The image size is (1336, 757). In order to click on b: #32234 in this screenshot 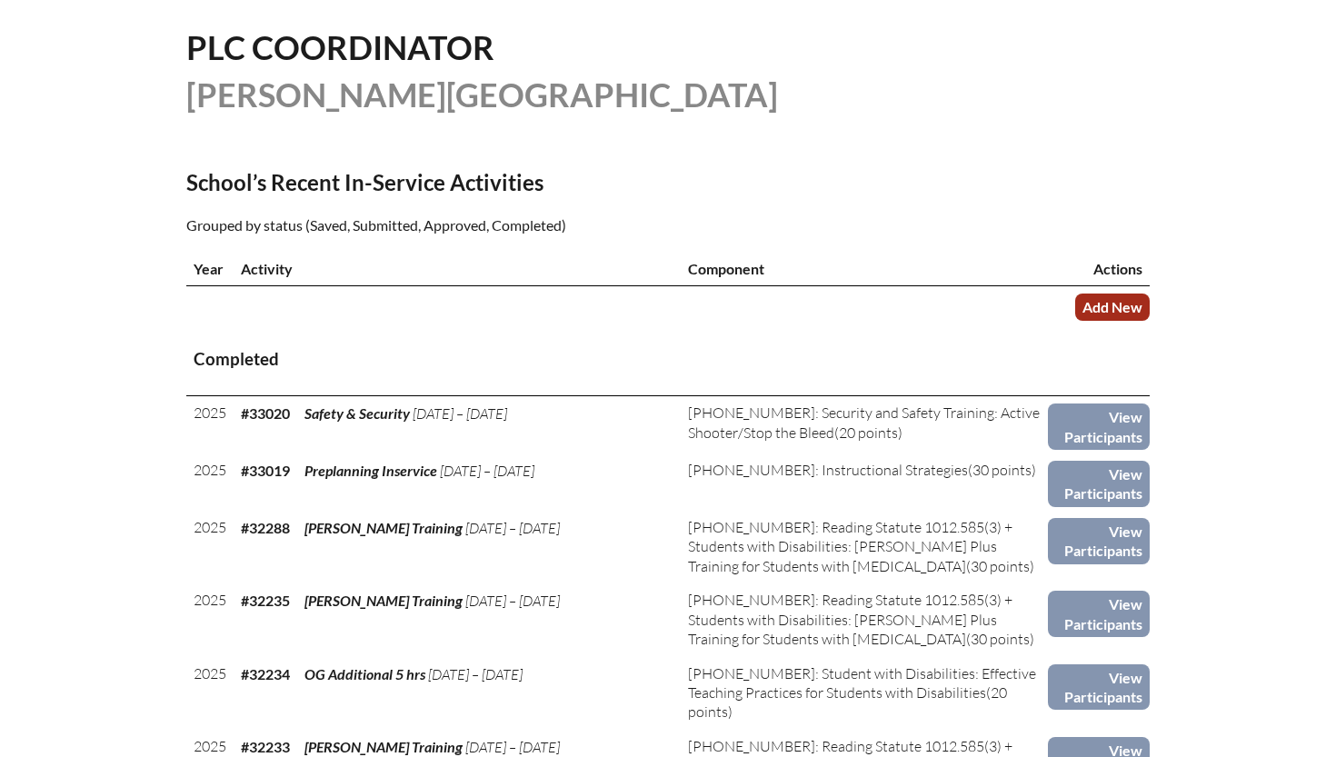, I will do `click(265, 674)`.